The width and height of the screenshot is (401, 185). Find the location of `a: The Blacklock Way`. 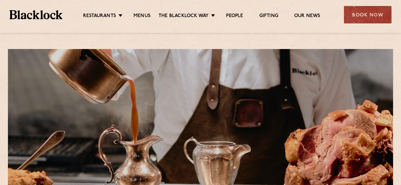

a: The Blacklock Way is located at coordinates (183, 16).